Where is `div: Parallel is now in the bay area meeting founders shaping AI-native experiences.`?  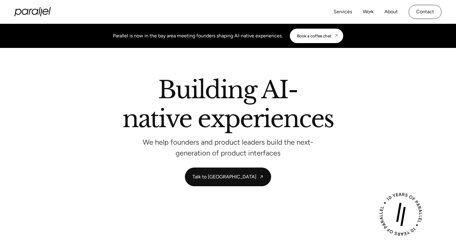 div: Parallel is now in the bay area meeting founders shaping AI-native experiences. is located at coordinates (197, 36).